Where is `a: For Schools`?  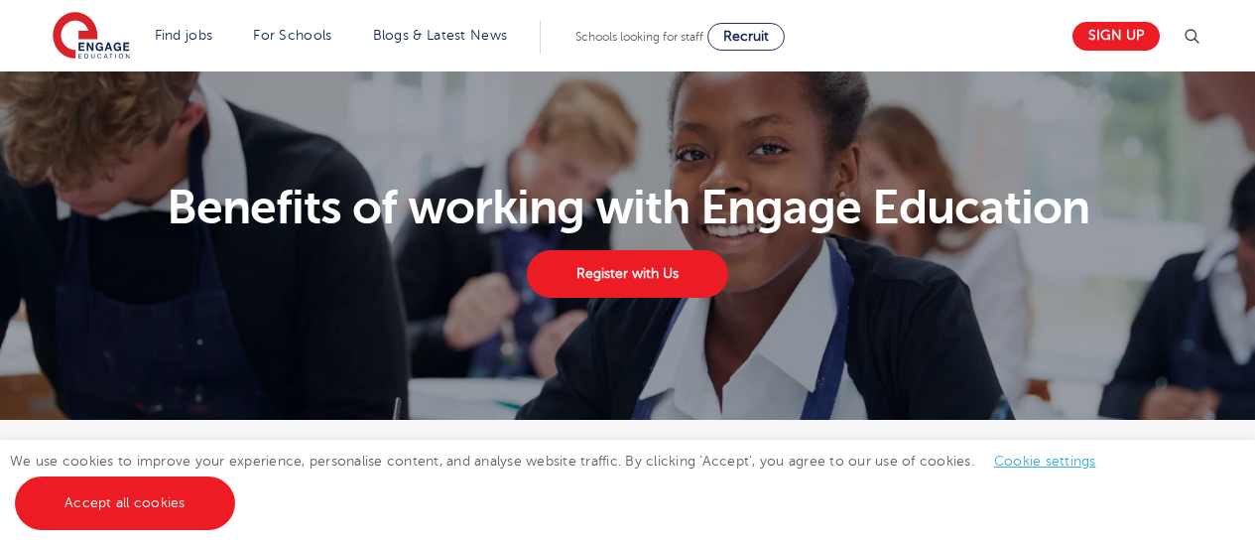 a: For Schools is located at coordinates (292, 35).